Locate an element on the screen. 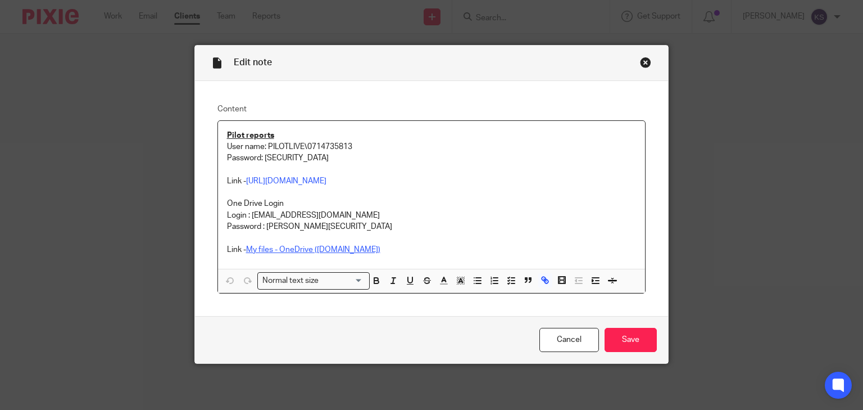 This screenshot has height=410, width=863. u: Pilot reports is located at coordinates (251, 135).